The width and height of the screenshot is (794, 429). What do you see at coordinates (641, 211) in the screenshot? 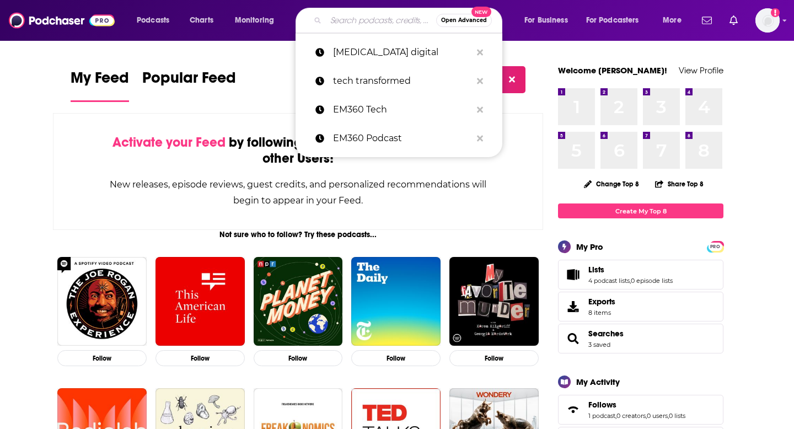
I see `a: Create My Top 8` at bounding box center [641, 211].